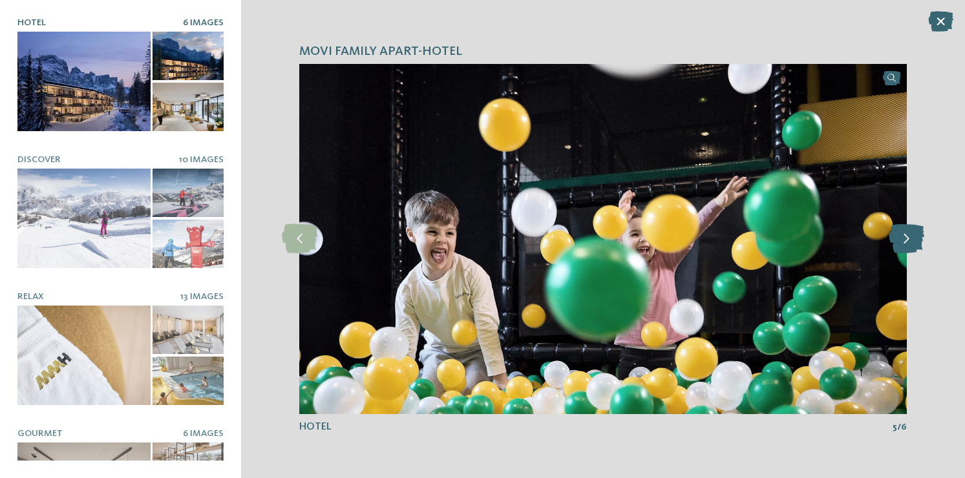 The image size is (965, 478). Describe the element at coordinates (39, 160) in the screenshot. I see `span: Discover` at that location.